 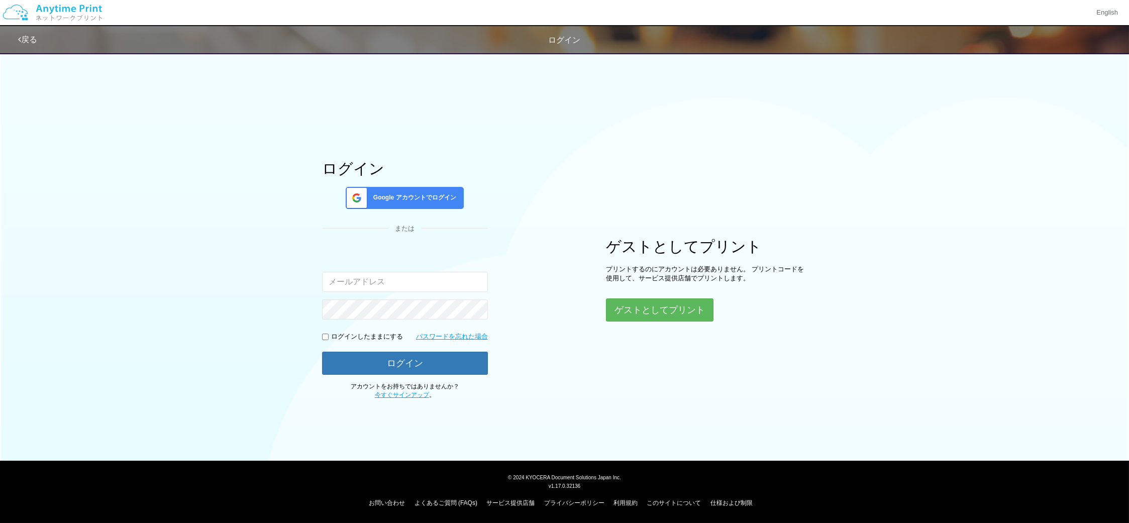 I want to click on button: ゲストとしてプリント, so click(x=659, y=310).